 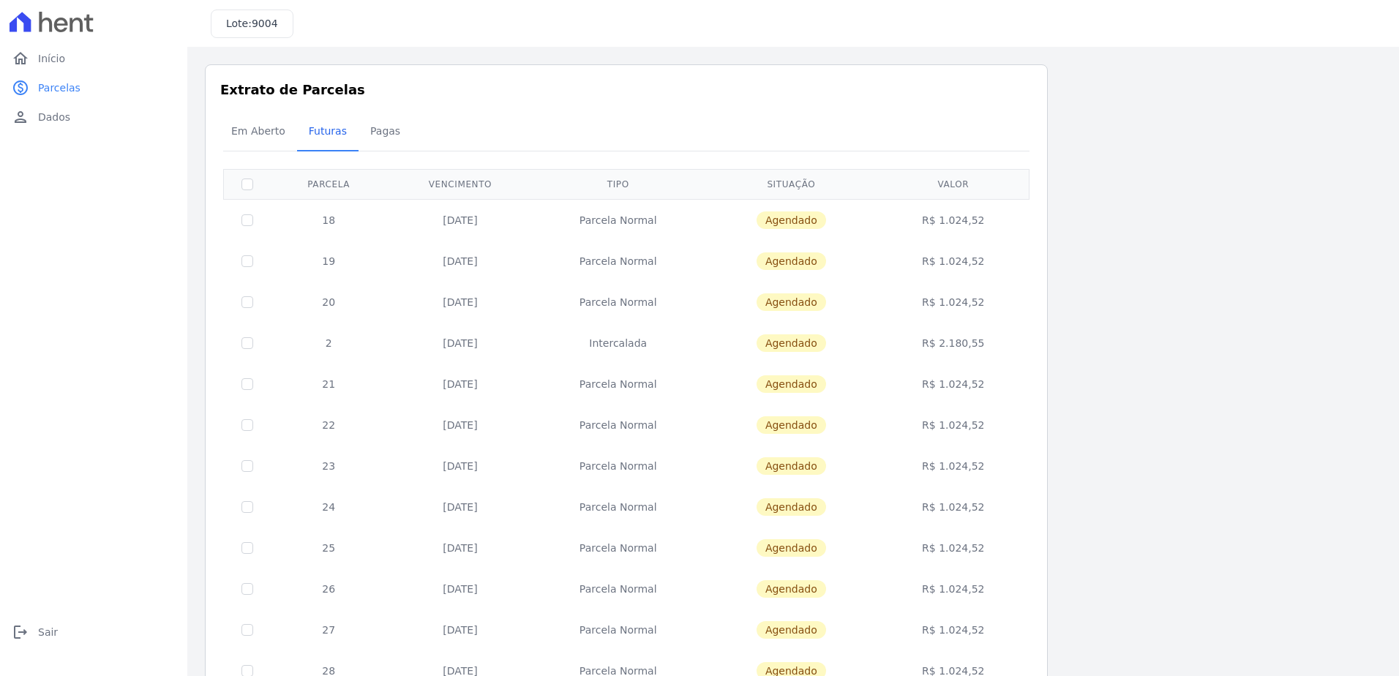 What do you see at coordinates (329, 425) in the screenshot?
I see `td: 22` at bounding box center [329, 425].